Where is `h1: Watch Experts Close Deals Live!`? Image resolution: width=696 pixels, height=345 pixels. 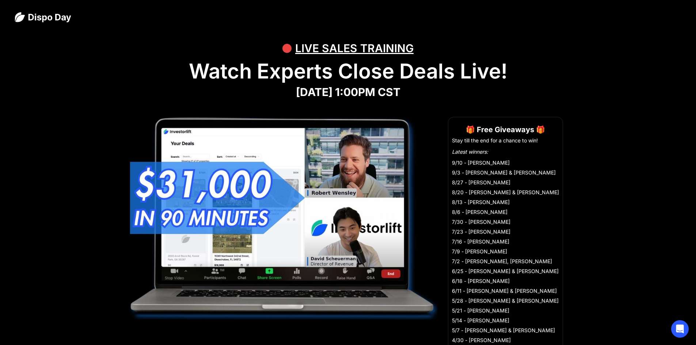 h1: Watch Experts Close Deals Live! is located at coordinates (348, 71).